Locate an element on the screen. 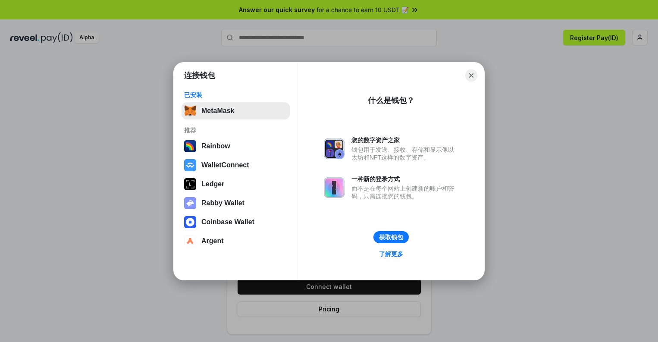 Image resolution: width=658 pixels, height=342 pixels. div: 什么是钱包？ is located at coordinates (391, 101).